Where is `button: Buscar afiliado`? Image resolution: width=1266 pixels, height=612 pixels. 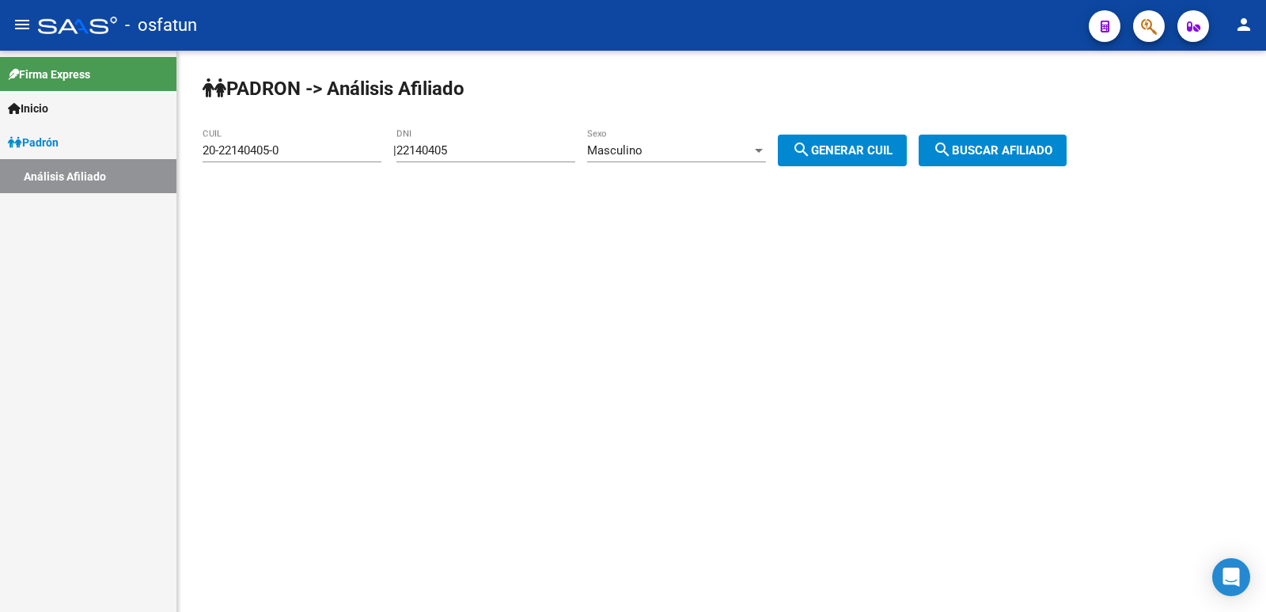 button: Buscar afiliado is located at coordinates (992, 150).